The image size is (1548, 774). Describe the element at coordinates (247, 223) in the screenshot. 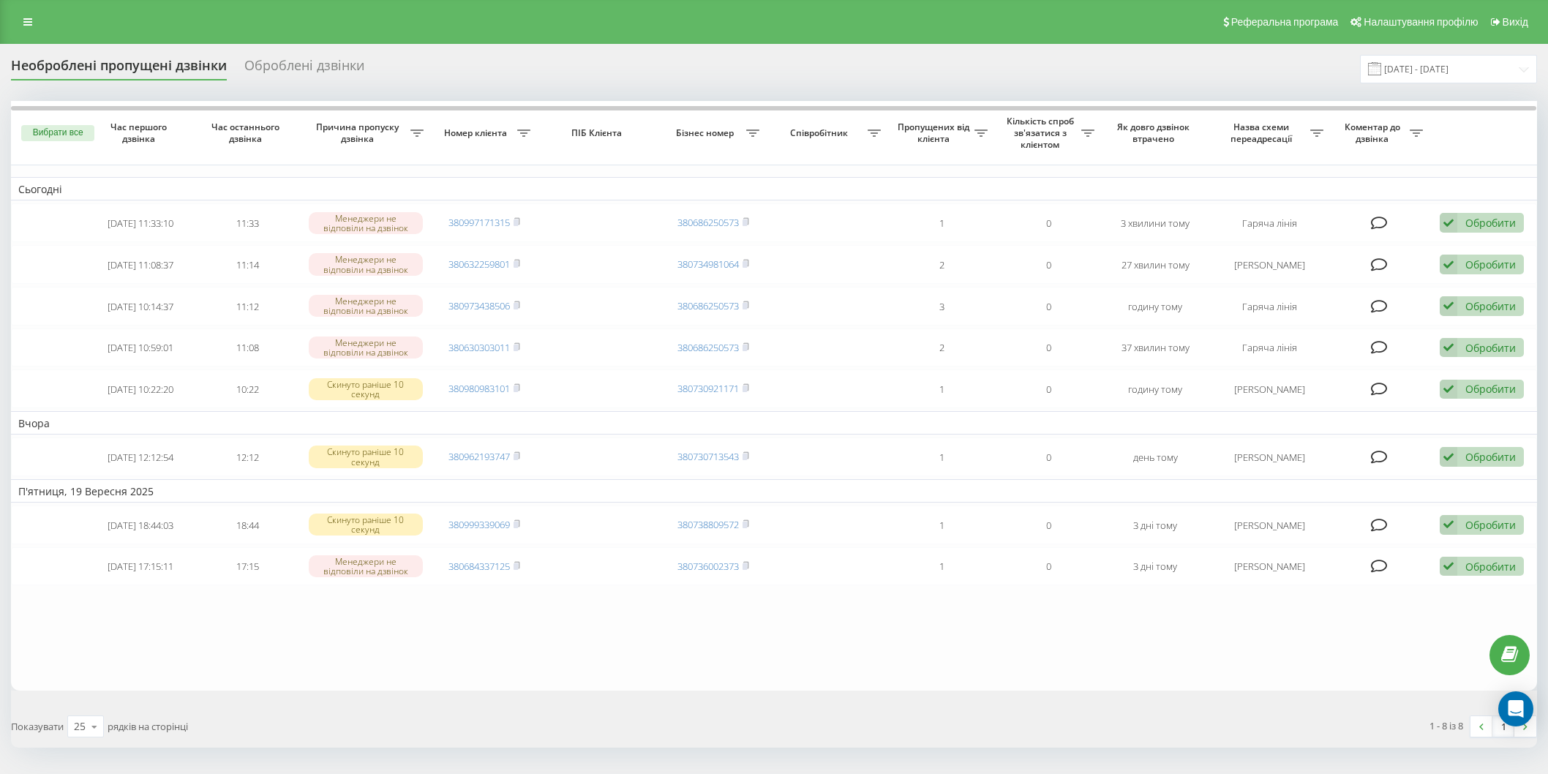

I see `font: 11:33` at that location.